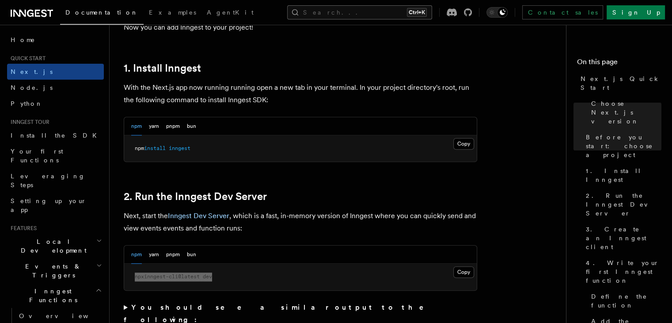 The height and width of the screenshot is (323, 672). What do you see at coordinates (619, 83) in the screenshot?
I see `a: Next.js Quick Start` at bounding box center [619, 83].